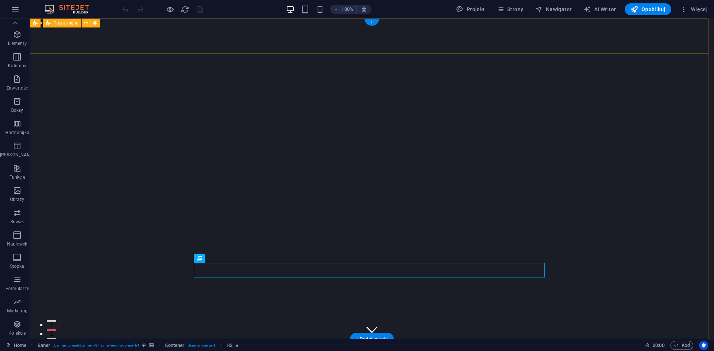  Describe the element at coordinates (347, 9) in the screenshot. I see `h6: 100%` at that location.